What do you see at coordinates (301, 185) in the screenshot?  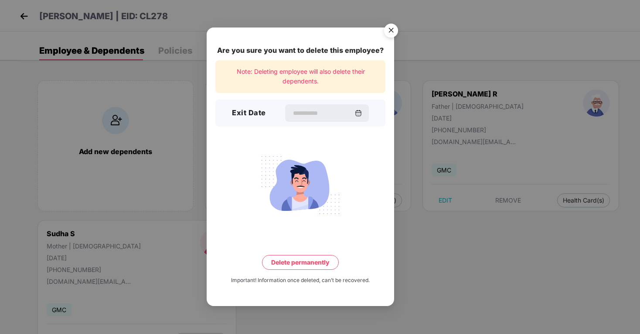 I see `img: svg+xml;base64,PHN2ZyB4bWxucz0iaHR0cDovL3d3dy53My5vcmcvMjAwMC9zdmciIHdpZHRoPSIyMjQiIGhlaWdodD0iMT...` at bounding box center [301, 185].